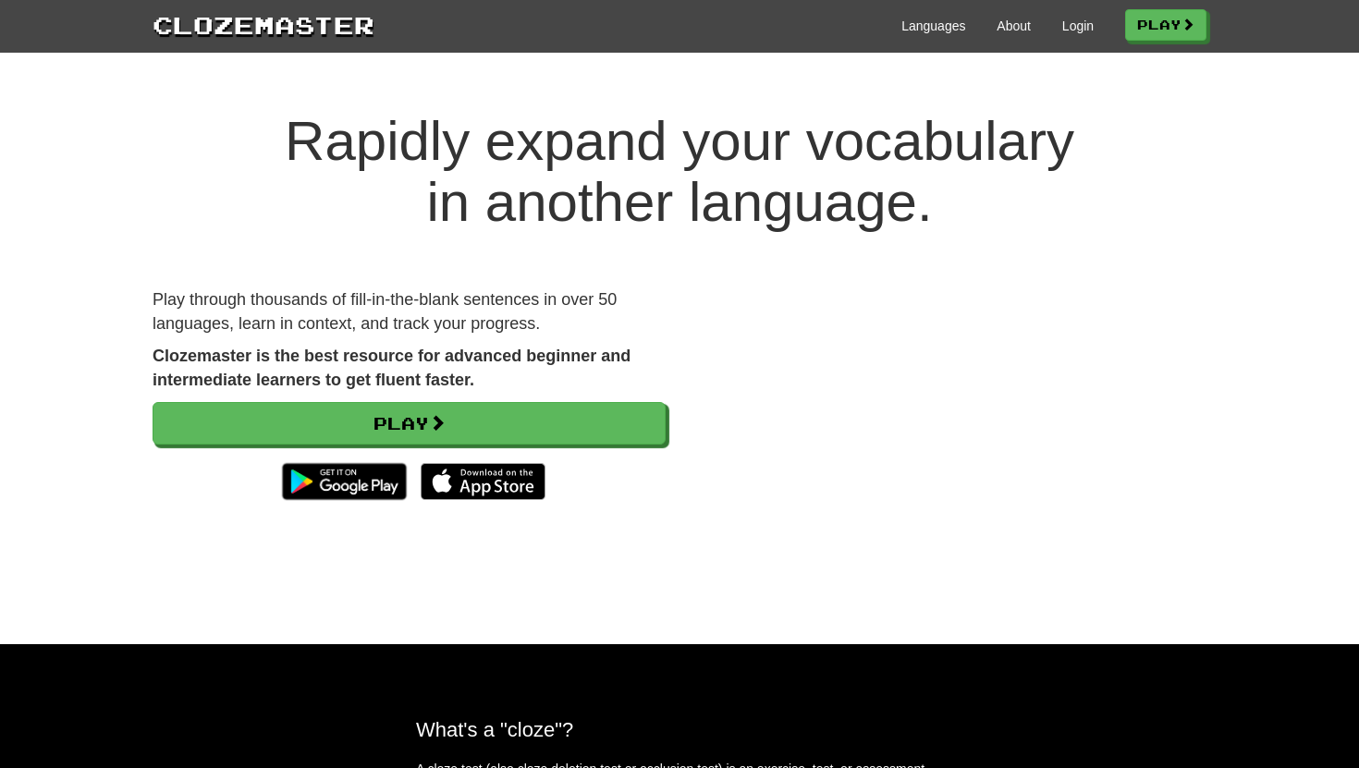 The height and width of the screenshot is (768, 1359). Describe the element at coordinates (679, 729) in the screenshot. I see `h2: What's a "cloze"?` at that location.